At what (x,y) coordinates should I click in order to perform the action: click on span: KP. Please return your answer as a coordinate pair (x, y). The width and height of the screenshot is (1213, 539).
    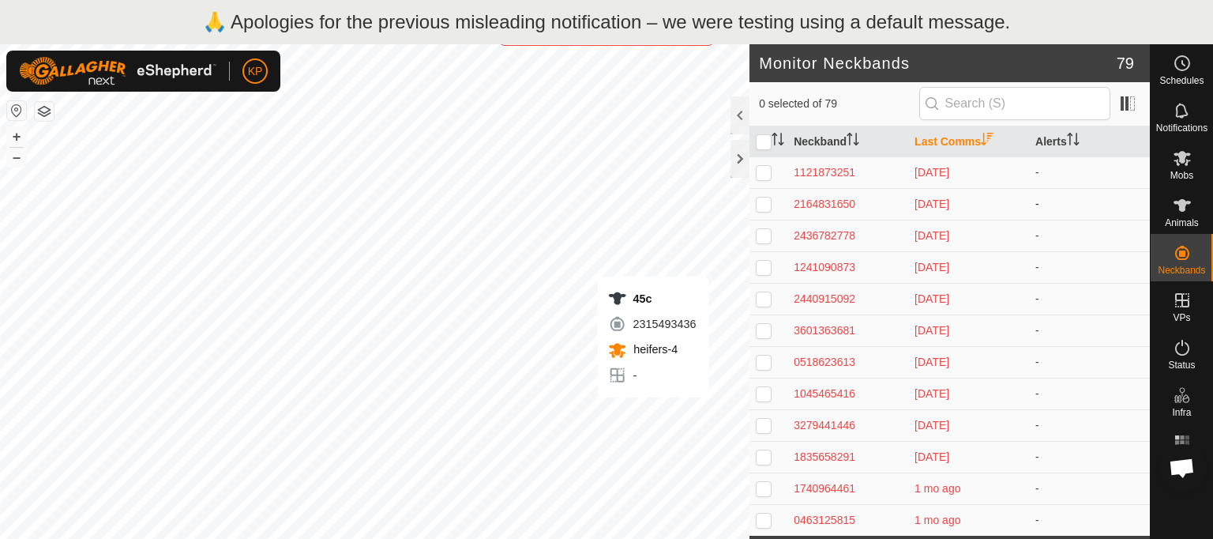
    Looking at the image, I should click on (255, 71).